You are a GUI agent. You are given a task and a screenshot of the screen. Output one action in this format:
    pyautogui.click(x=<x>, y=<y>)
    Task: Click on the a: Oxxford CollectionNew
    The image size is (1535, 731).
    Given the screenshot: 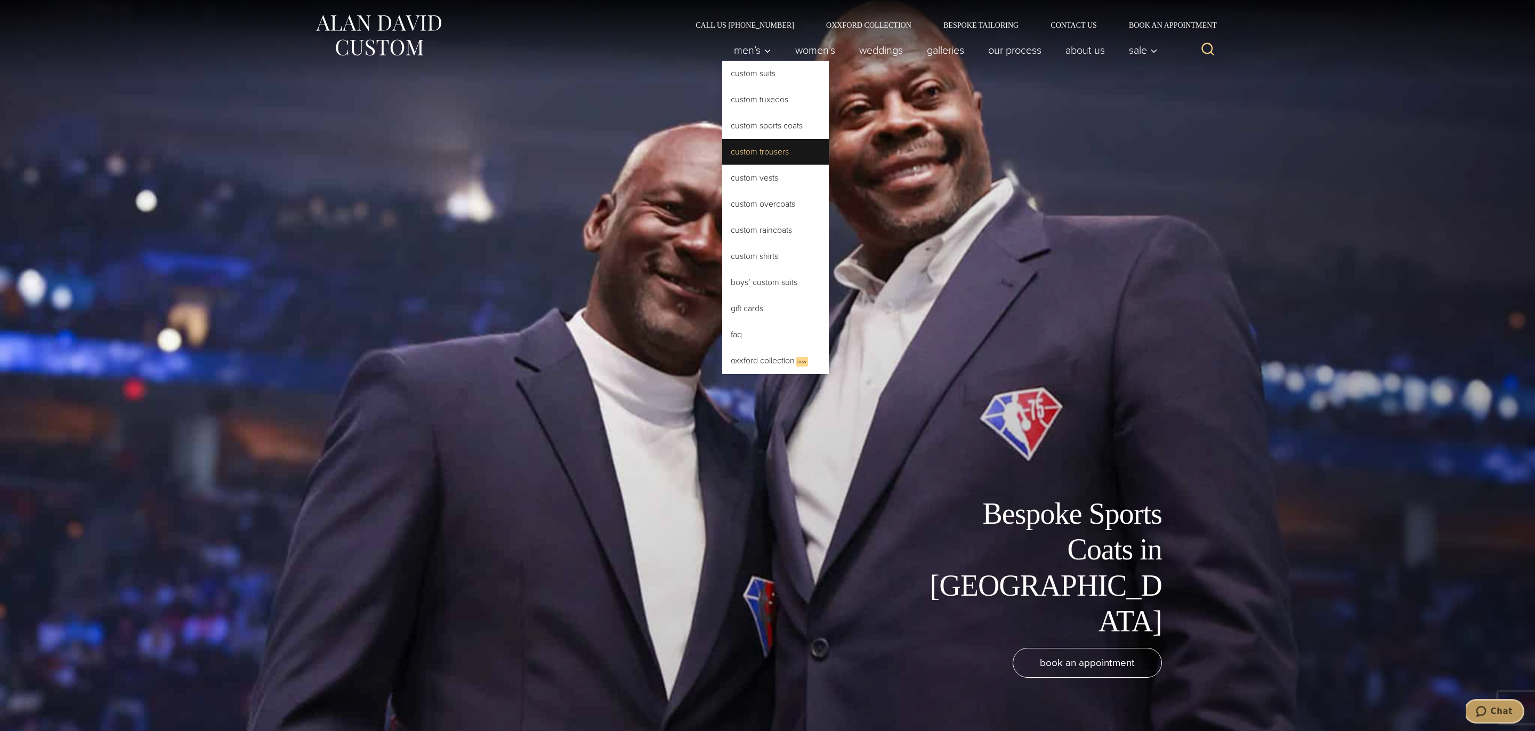 What is the action you would take?
    pyautogui.click(x=776, y=361)
    